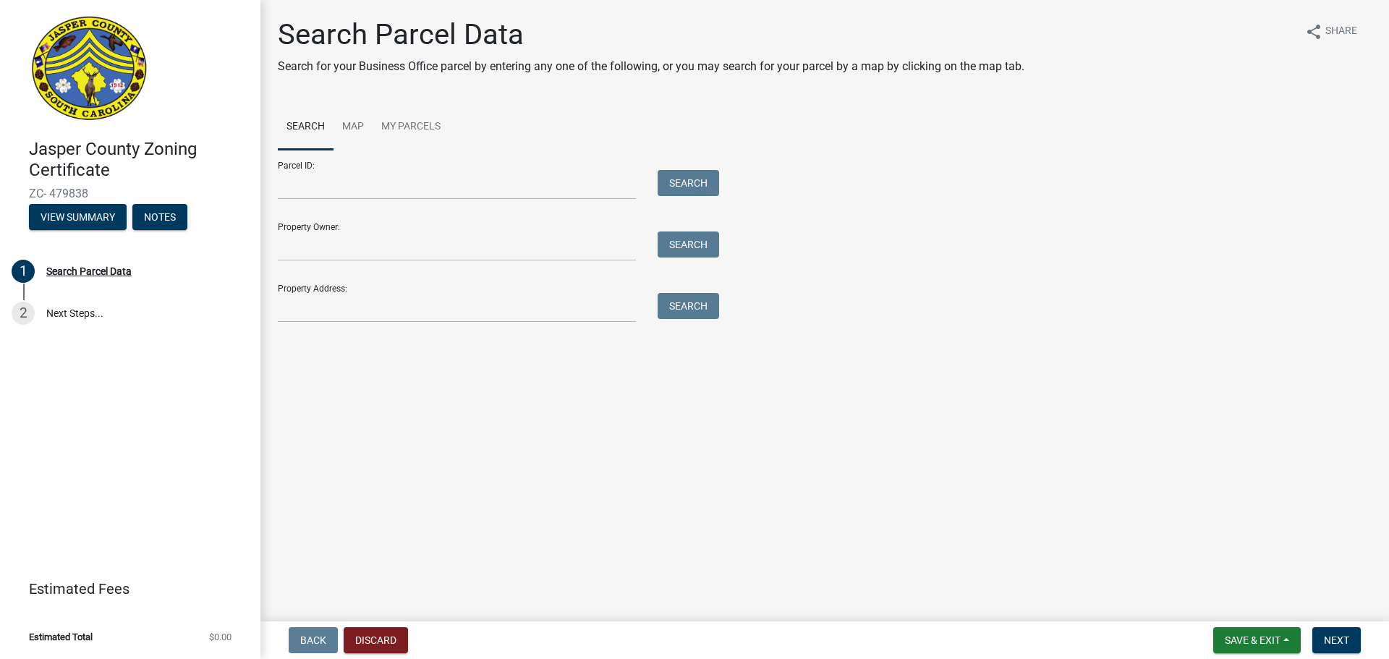 Image resolution: width=1389 pixels, height=659 pixels. I want to click on h1: Search Parcel Data, so click(651, 35).